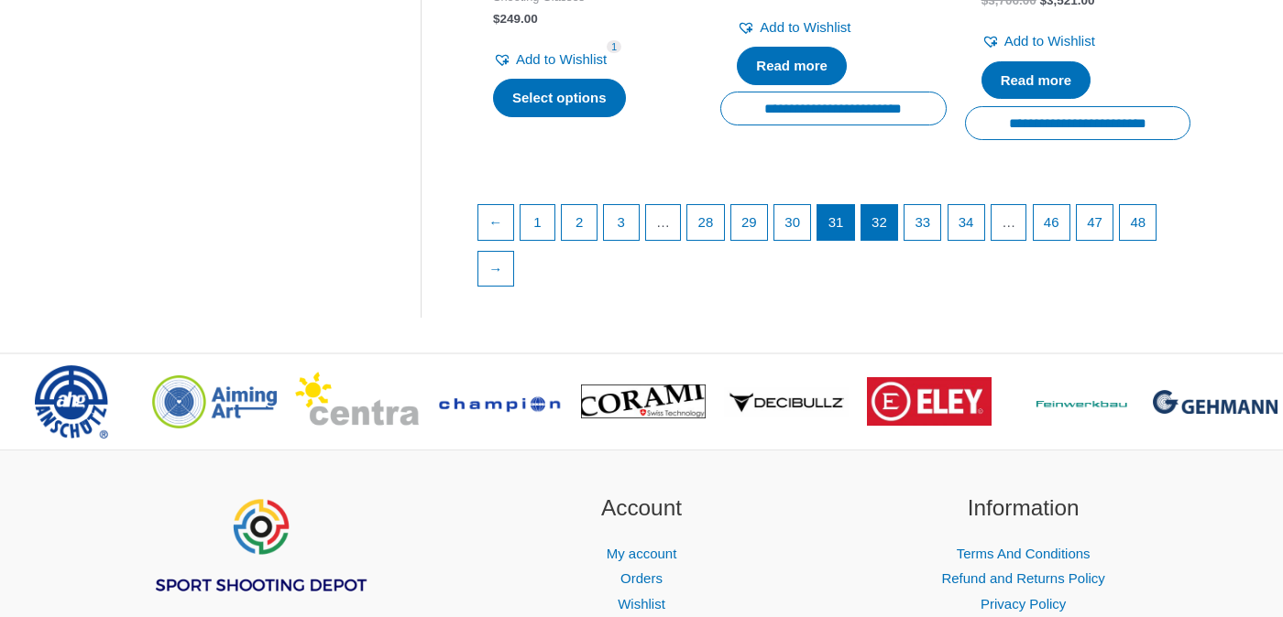 This screenshot has height=617, width=1283. What do you see at coordinates (792, 66) in the screenshot?
I see `a: Read more about “LG400 Field Target Alutec, 16J”` at bounding box center [792, 66].